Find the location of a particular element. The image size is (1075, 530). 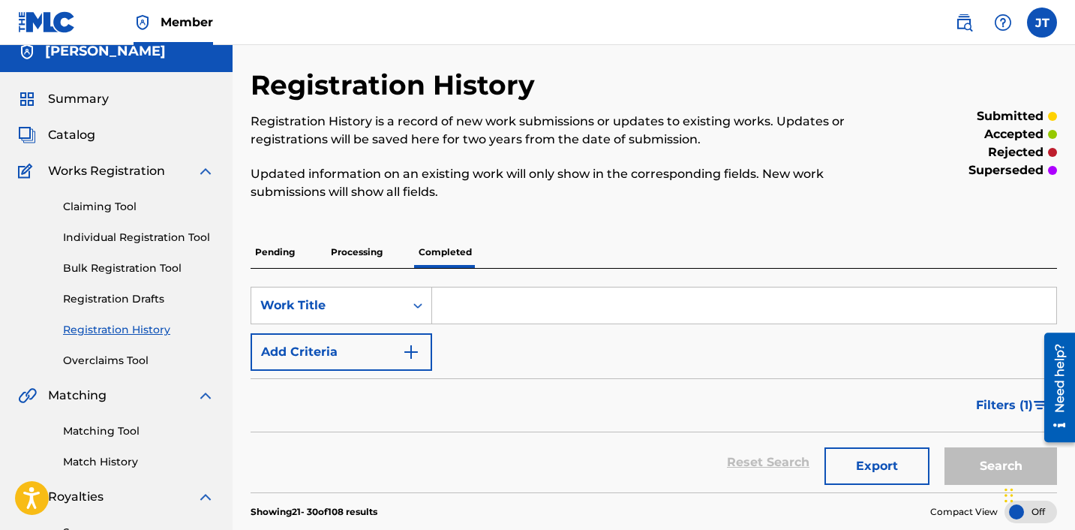

button: Filters (1) is located at coordinates (1012, 405).